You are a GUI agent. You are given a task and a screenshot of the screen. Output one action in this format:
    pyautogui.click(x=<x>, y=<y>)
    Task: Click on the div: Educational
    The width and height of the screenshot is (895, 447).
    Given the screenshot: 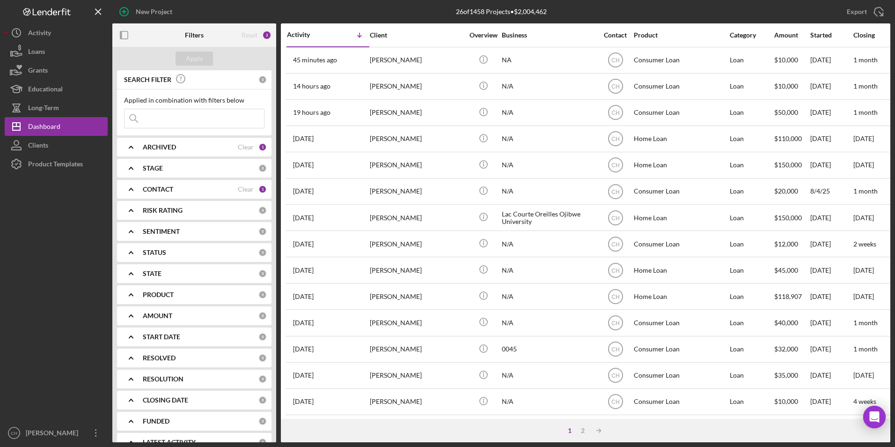 What is the action you would take?
    pyautogui.click(x=45, y=90)
    